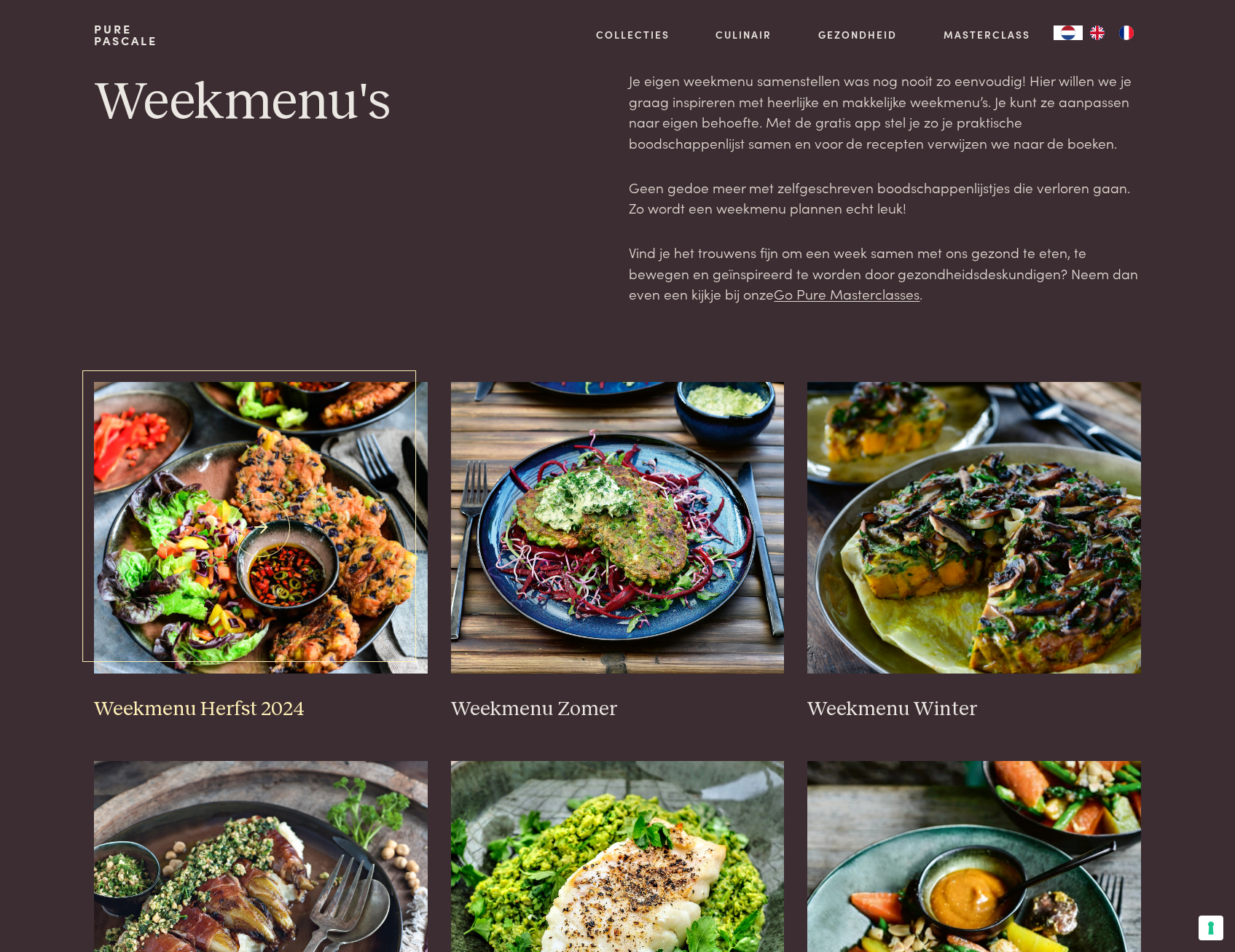 Image resolution: width=1235 pixels, height=952 pixels. I want to click on img: Weekmenu Herfst 2024, so click(261, 528).